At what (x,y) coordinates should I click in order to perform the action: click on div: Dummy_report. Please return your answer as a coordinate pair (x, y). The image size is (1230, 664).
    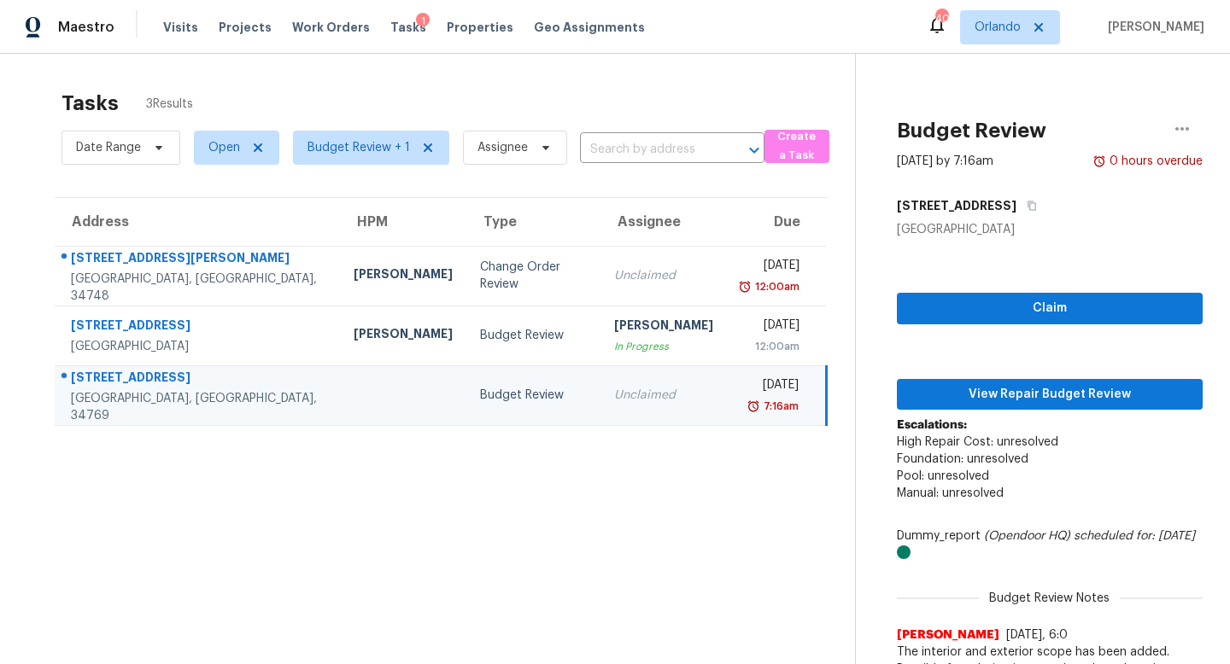
    Looking at the image, I should click on (1050, 545).